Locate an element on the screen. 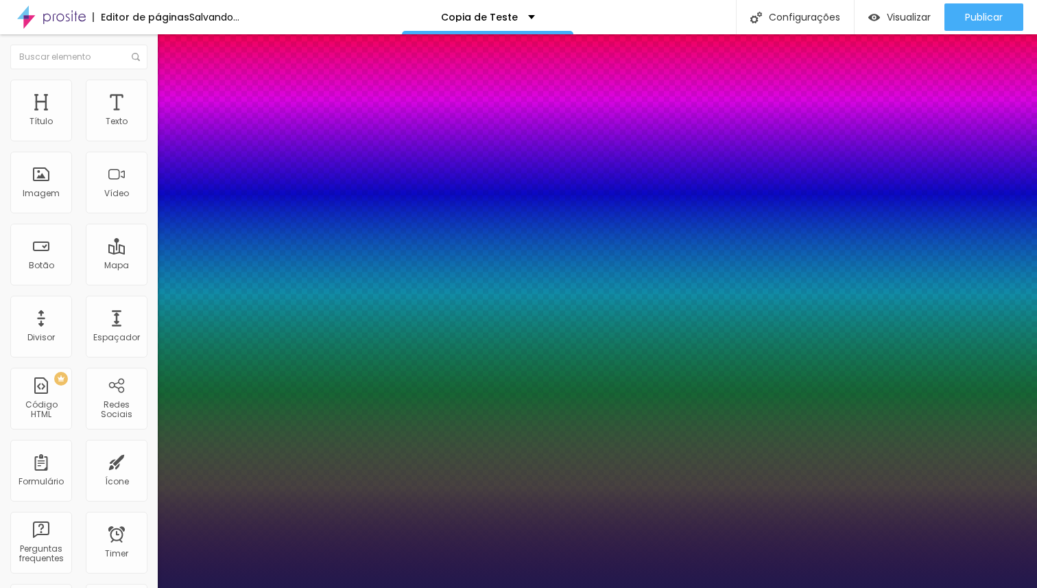  span: Visualizar is located at coordinates (909, 17).